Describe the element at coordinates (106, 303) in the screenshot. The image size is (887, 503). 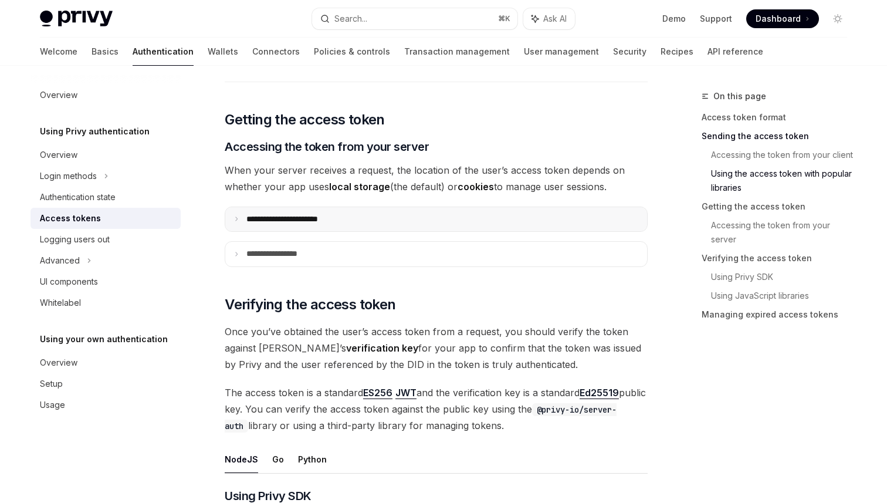
I see `a: Whitelabel` at that location.